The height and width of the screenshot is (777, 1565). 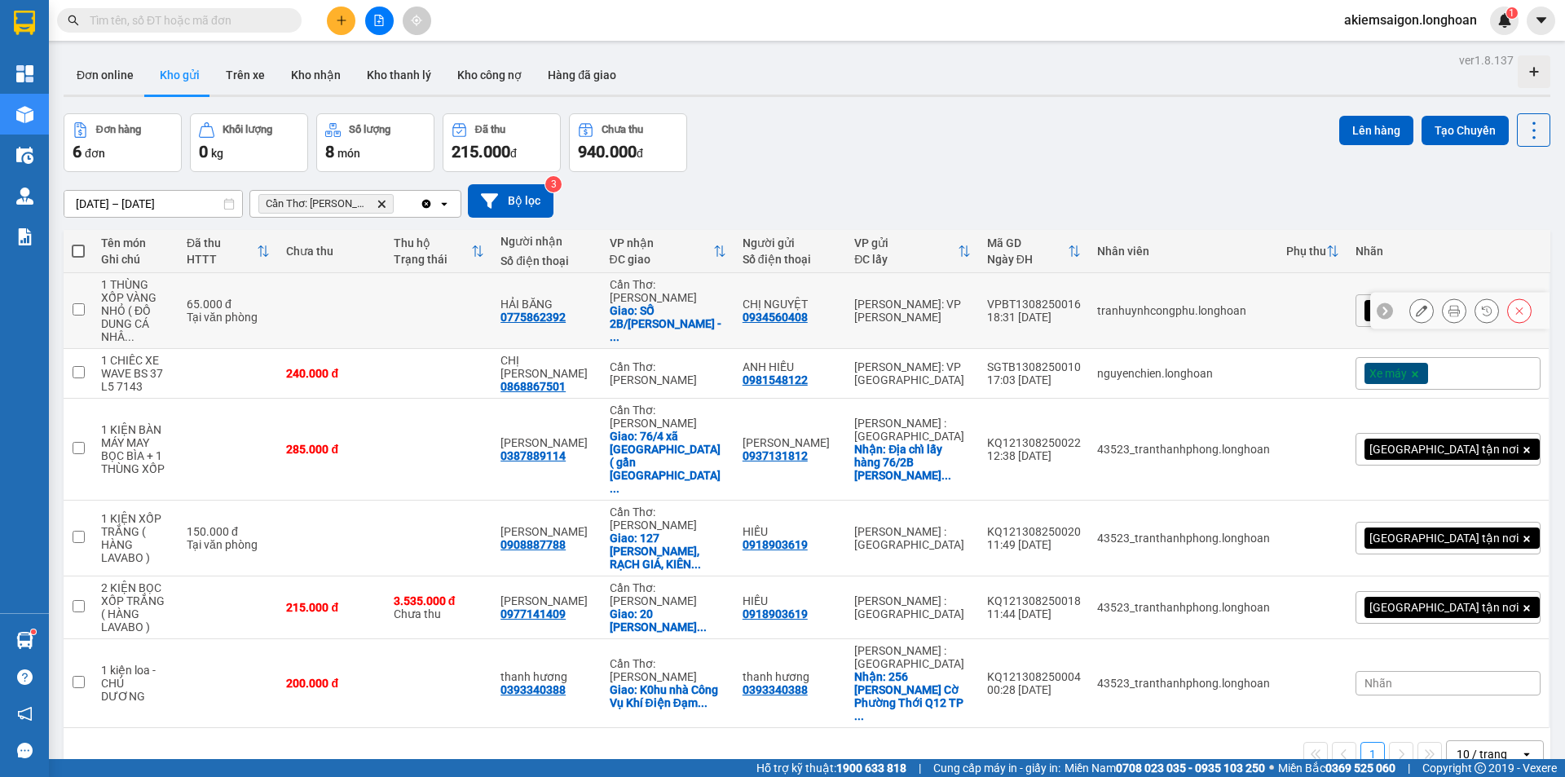 I want to click on span: đơn, so click(x=95, y=153).